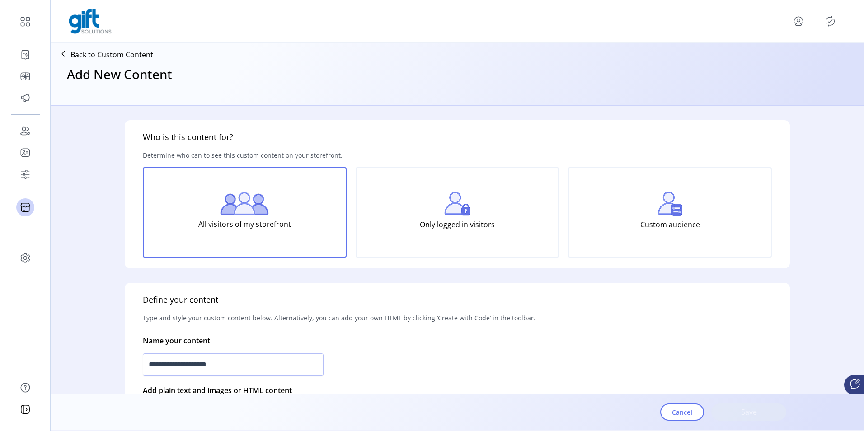 The image size is (864, 431). What do you see at coordinates (119, 74) in the screenshot?
I see `h3: Add New Content` at bounding box center [119, 74].